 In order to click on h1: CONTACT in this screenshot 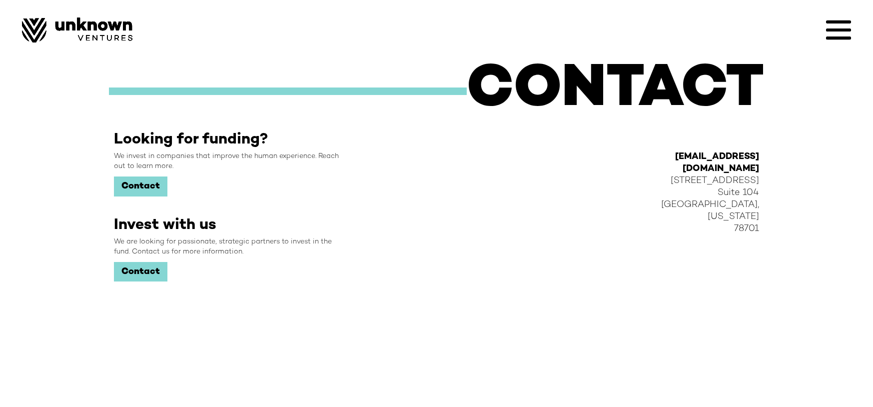, I will do `click(615, 91)`.